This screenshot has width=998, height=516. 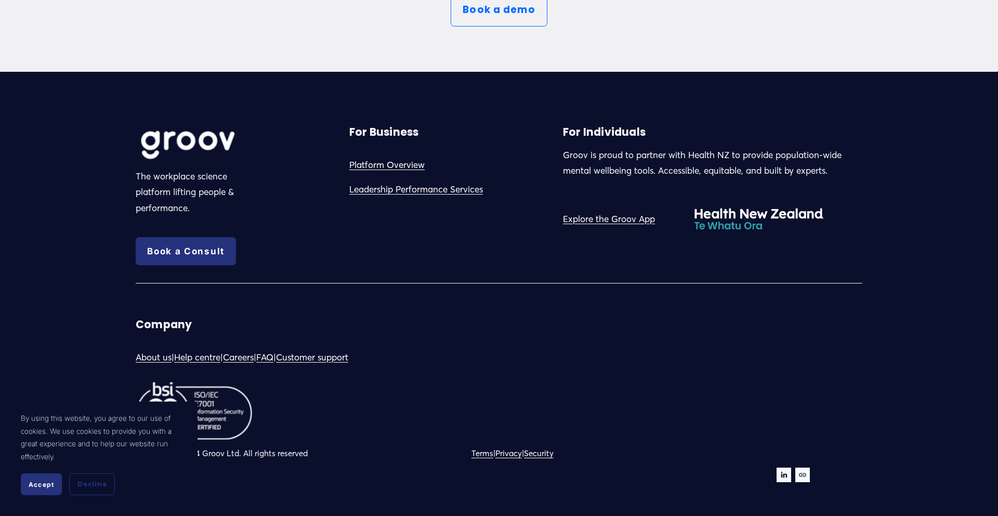 I want to click on a: Terms, so click(x=482, y=453).